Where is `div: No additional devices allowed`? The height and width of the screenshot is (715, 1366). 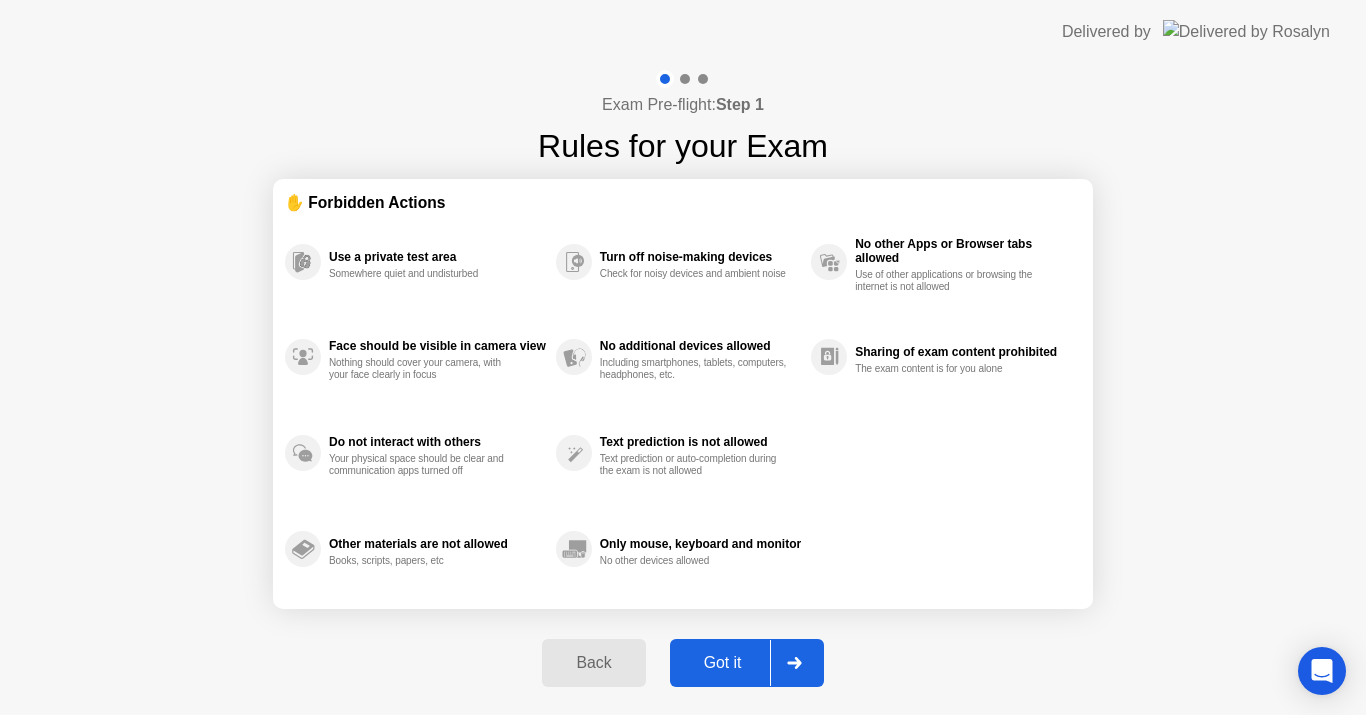
div: No additional devices allowed is located at coordinates (700, 346).